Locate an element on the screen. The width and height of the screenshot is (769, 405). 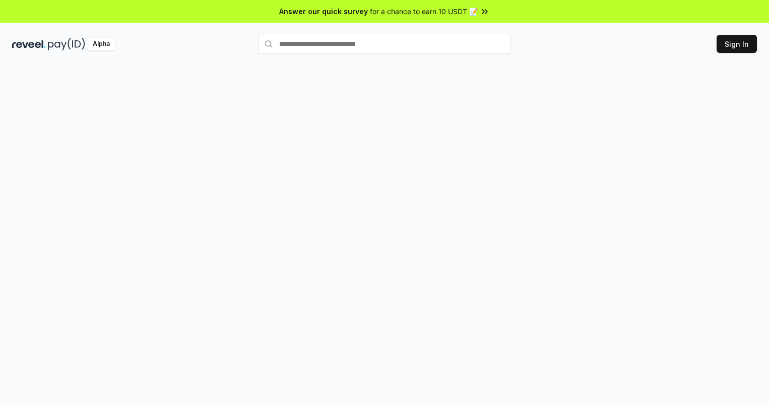
img: pay_id is located at coordinates (67, 44).